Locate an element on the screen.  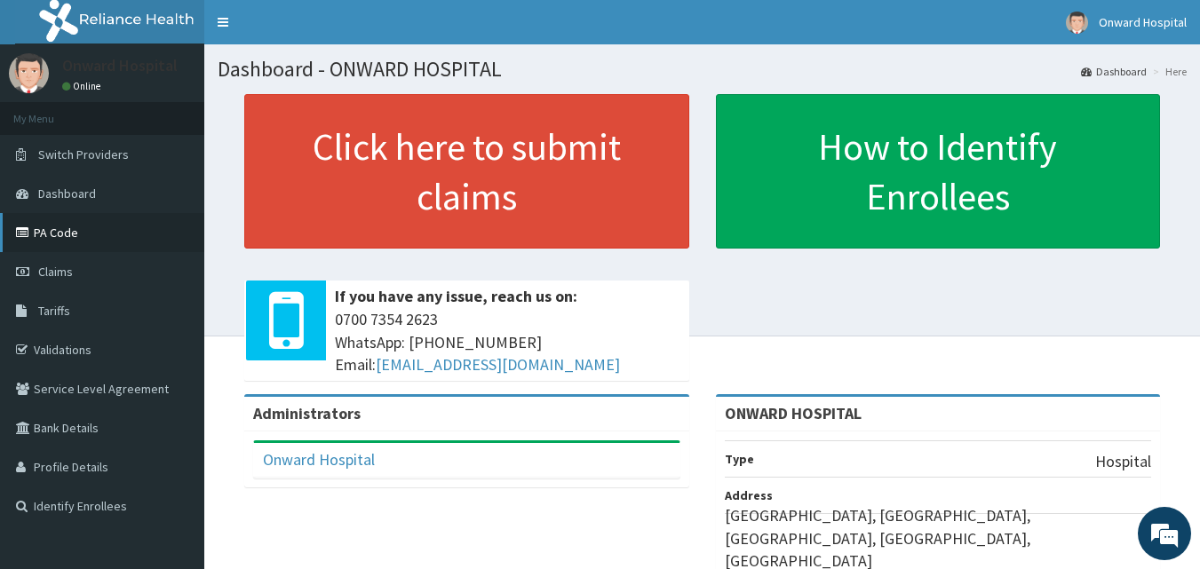
b: Administrators is located at coordinates (306, 413).